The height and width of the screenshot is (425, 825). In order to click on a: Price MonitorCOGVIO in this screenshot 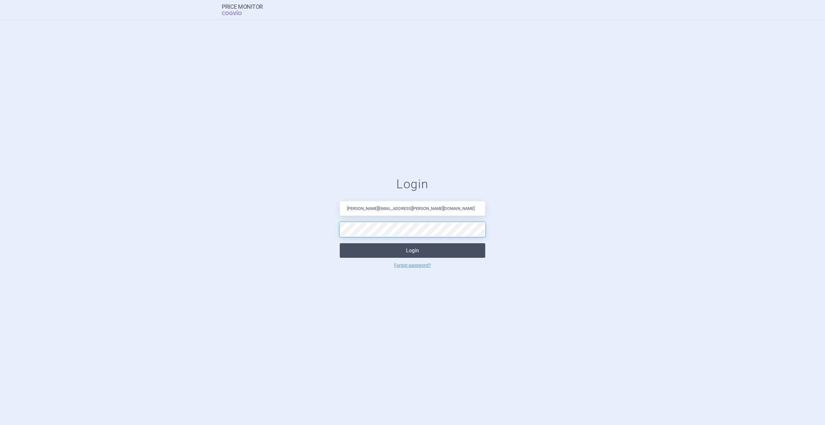, I will do `click(242, 10)`.